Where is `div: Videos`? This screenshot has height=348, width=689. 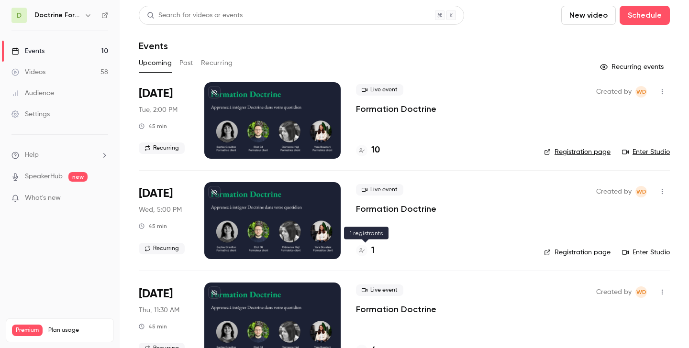
div: Videos is located at coordinates (28, 72).